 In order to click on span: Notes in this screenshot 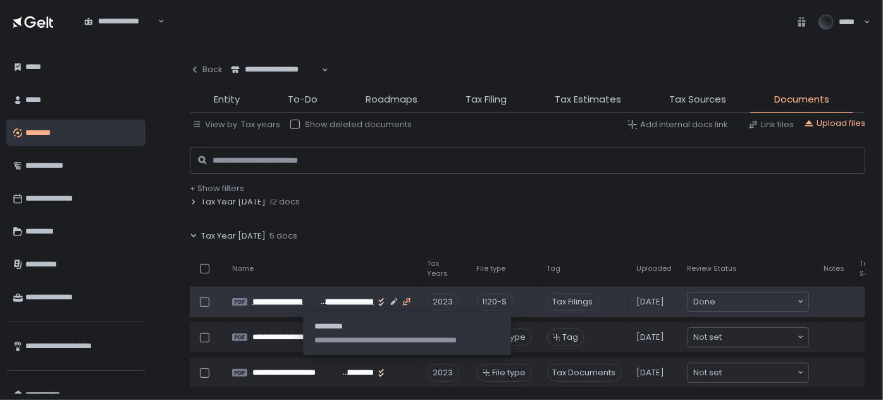, I will do `click(834, 268)`.